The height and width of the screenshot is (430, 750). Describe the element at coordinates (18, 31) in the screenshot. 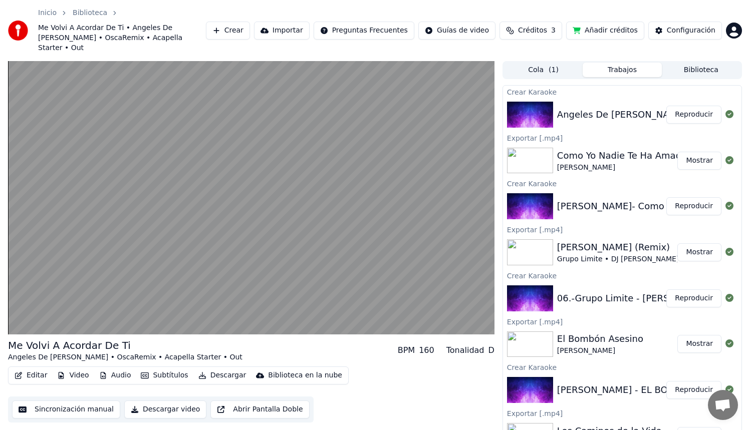

I see `img: youka` at that location.